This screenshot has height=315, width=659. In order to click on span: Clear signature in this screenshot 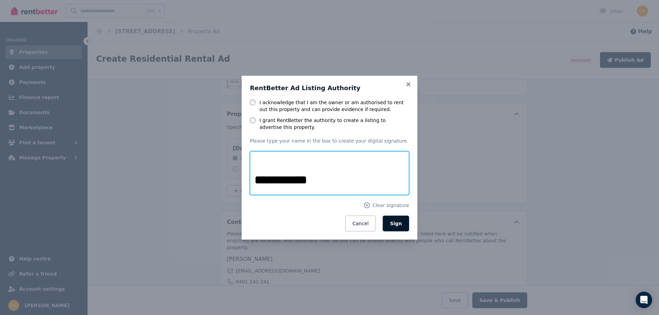, I will do `click(390, 205)`.